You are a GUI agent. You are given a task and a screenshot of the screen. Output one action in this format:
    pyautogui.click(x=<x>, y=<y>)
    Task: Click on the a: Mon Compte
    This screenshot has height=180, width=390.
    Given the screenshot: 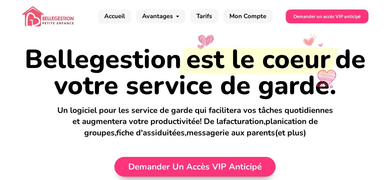 What is the action you would take?
    pyautogui.click(x=248, y=16)
    